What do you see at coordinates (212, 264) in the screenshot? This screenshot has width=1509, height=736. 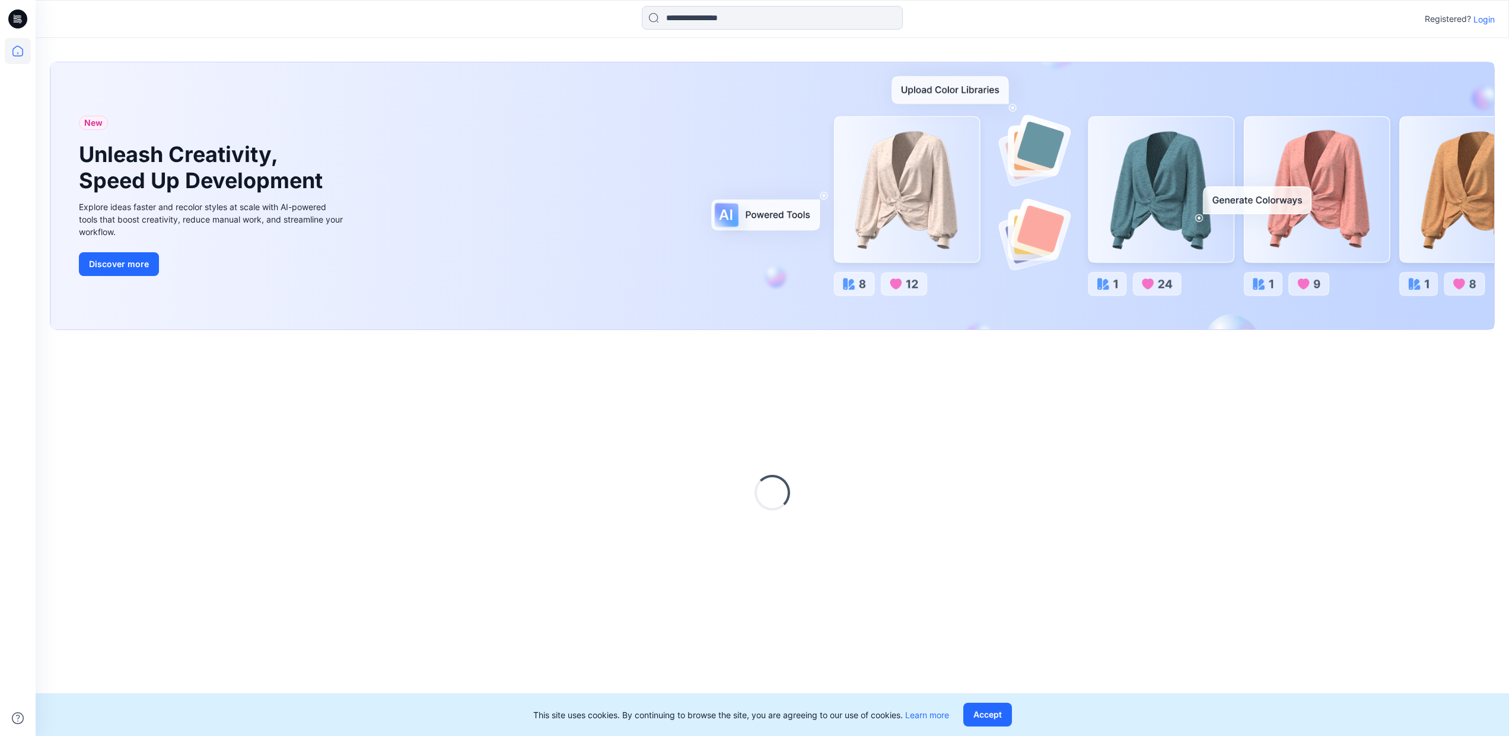 I see `a: Discover more` at bounding box center [212, 264].